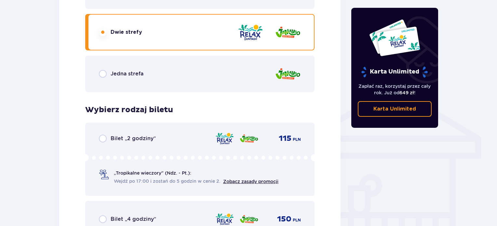  I want to click on p: Bilet „4 godziny”, so click(133, 219).